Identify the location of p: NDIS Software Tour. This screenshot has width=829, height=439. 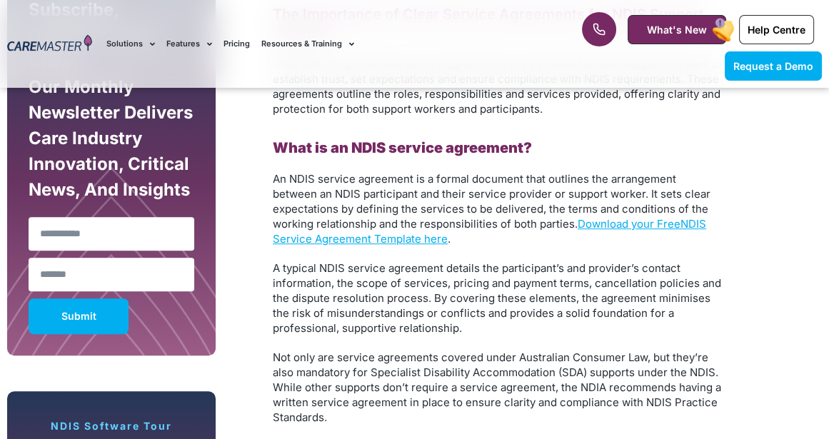
(111, 426).